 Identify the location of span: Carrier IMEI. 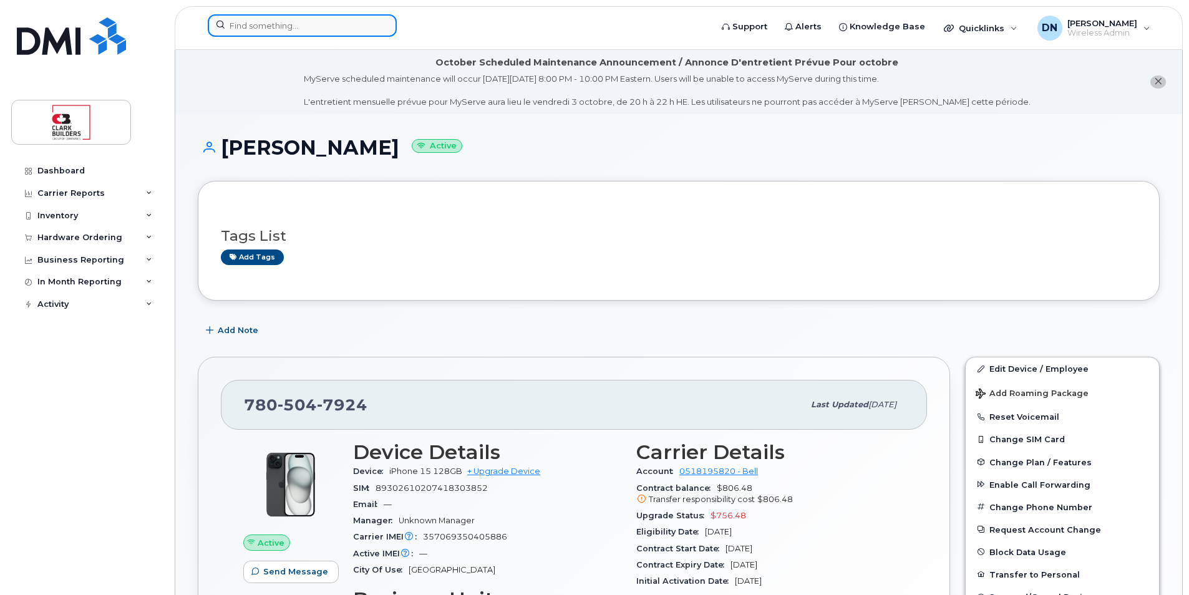
(388, 536).